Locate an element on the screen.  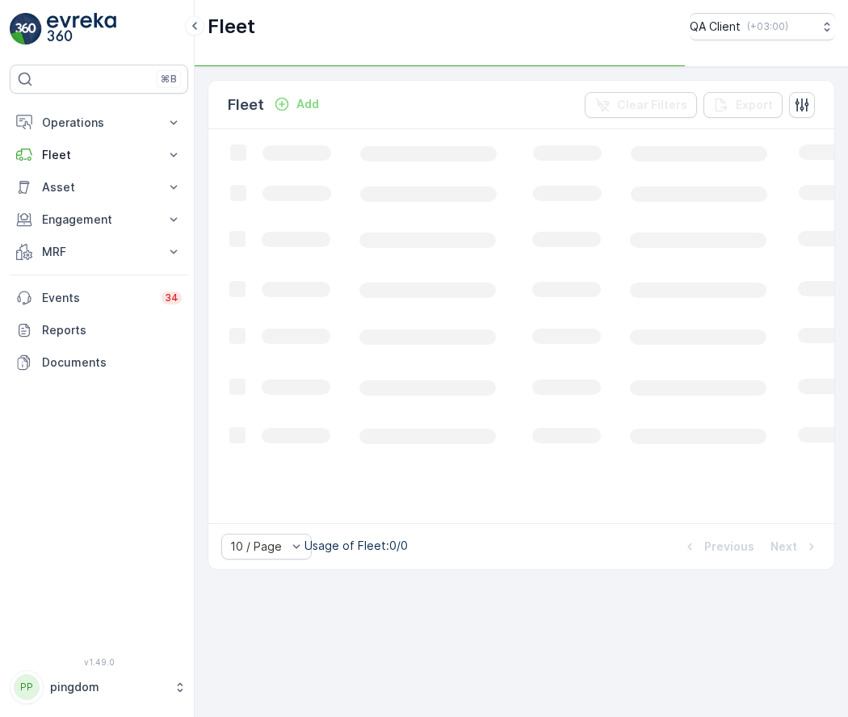
button: Operations is located at coordinates (98, 123).